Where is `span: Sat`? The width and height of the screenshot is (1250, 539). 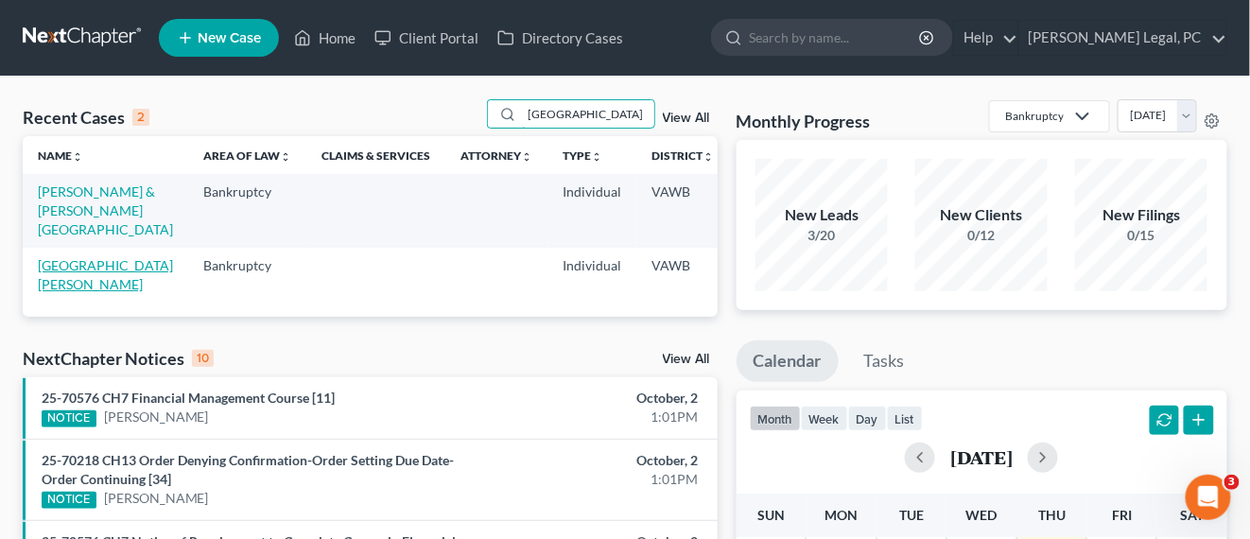 span: Sat is located at coordinates (1191, 514).